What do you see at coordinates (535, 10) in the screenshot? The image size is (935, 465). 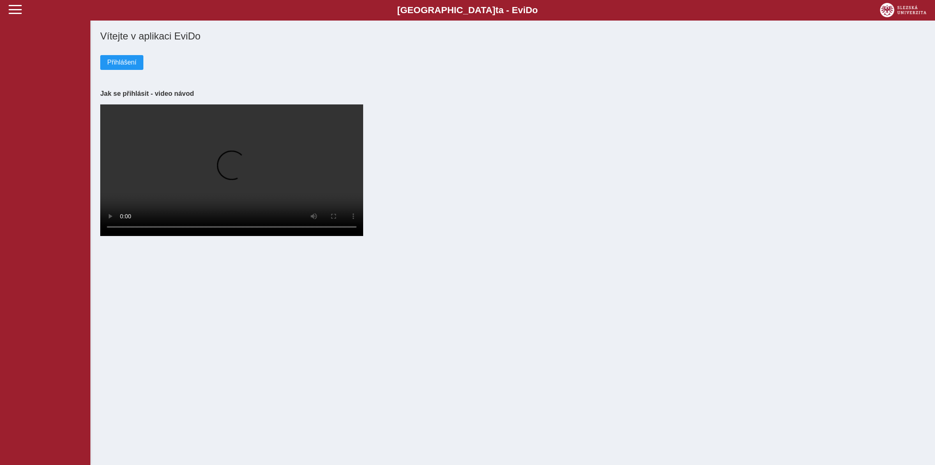 I see `span: o` at bounding box center [535, 10].